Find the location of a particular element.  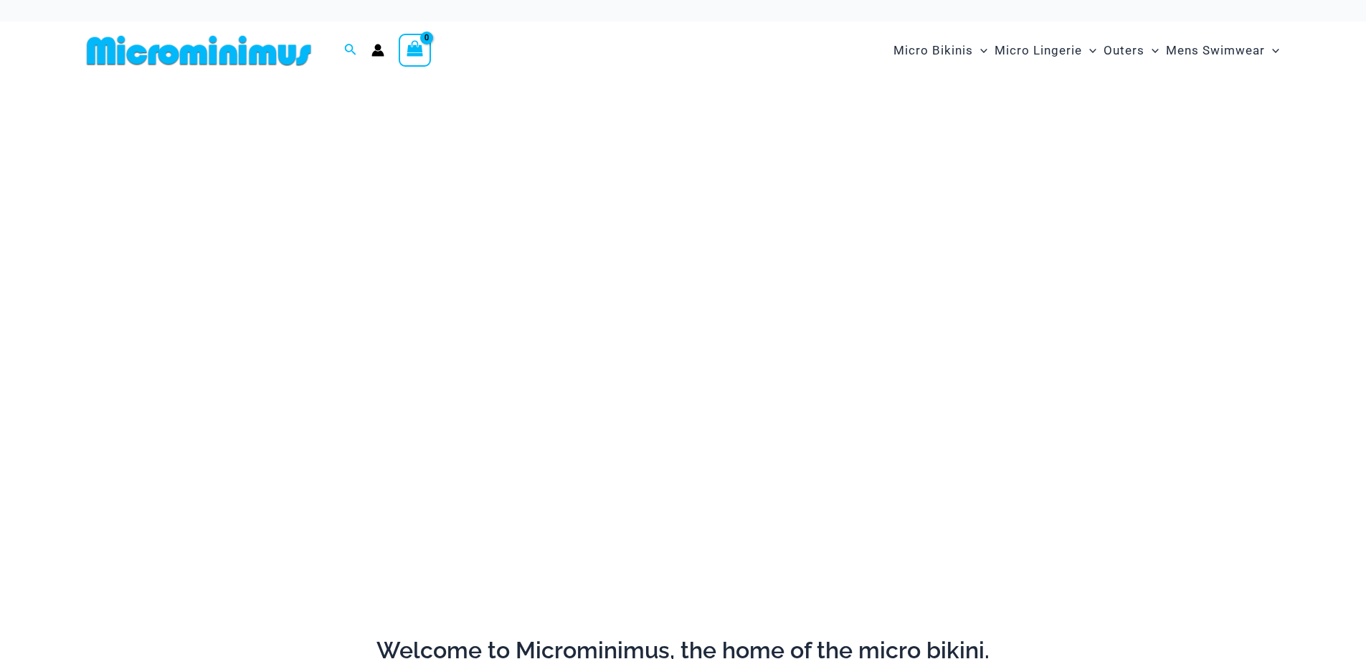

a: Search icon link is located at coordinates (351, 50).